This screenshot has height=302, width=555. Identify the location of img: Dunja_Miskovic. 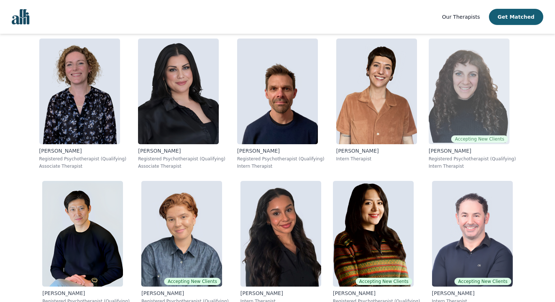
(376, 91).